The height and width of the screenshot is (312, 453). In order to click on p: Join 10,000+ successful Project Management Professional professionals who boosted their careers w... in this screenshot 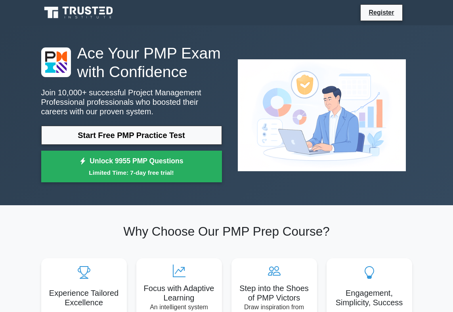, I will do `click(131, 102)`.